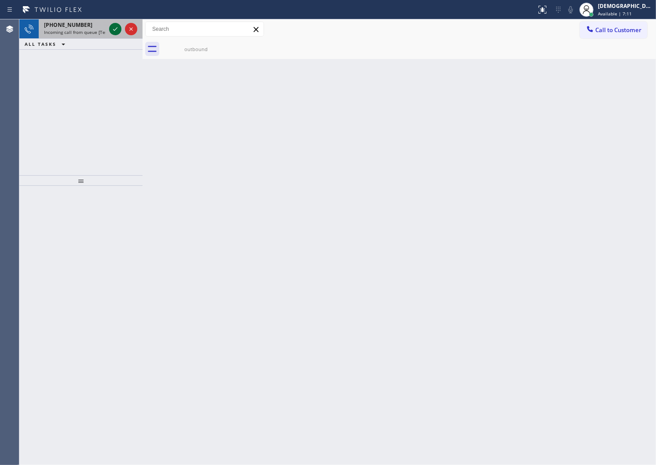 This screenshot has width=656, height=465. What do you see at coordinates (618, 30) in the screenshot?
I see `span: Call to Customer` at bounding box center [618, 30].